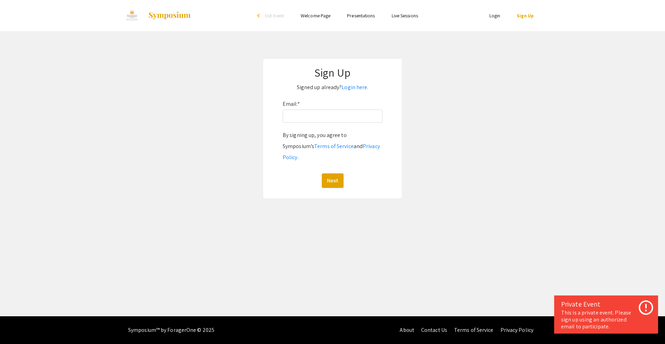 The width and height of the screenshot is (665, 344). Describe the element at coordinates (355, 87) in the screenshot. I see `a: Login here.` at that location.